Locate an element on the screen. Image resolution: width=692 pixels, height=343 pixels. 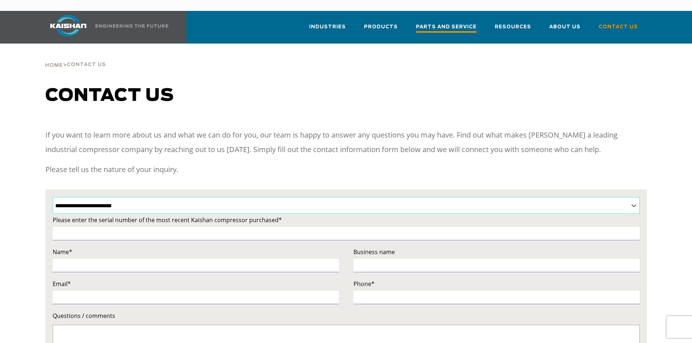
a: Resources is located at coordinates (513, 30).